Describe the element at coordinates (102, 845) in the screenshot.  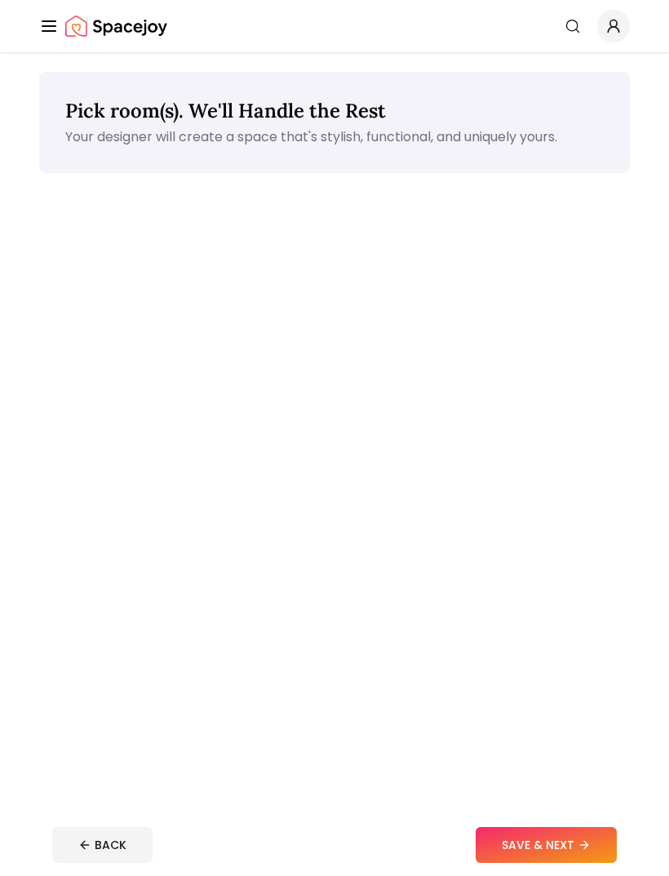
I see `button: BACK` at that location.